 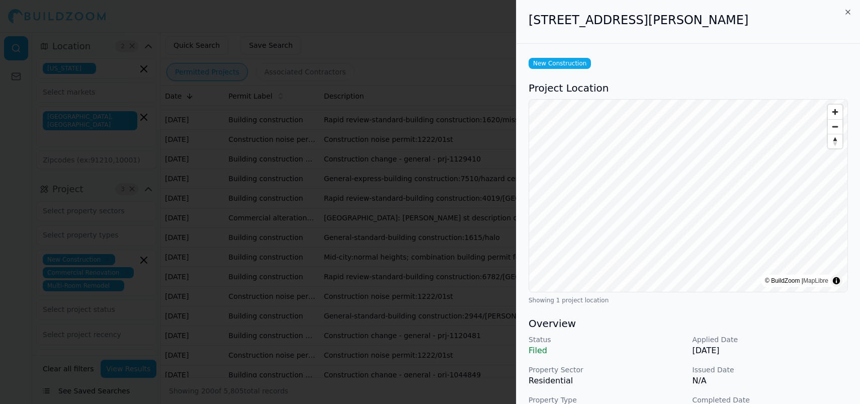 What do you see at coordinates (835, 141) in the screenshot?
I see `button: Reset bearing to north` at bounding box center [835, 141].